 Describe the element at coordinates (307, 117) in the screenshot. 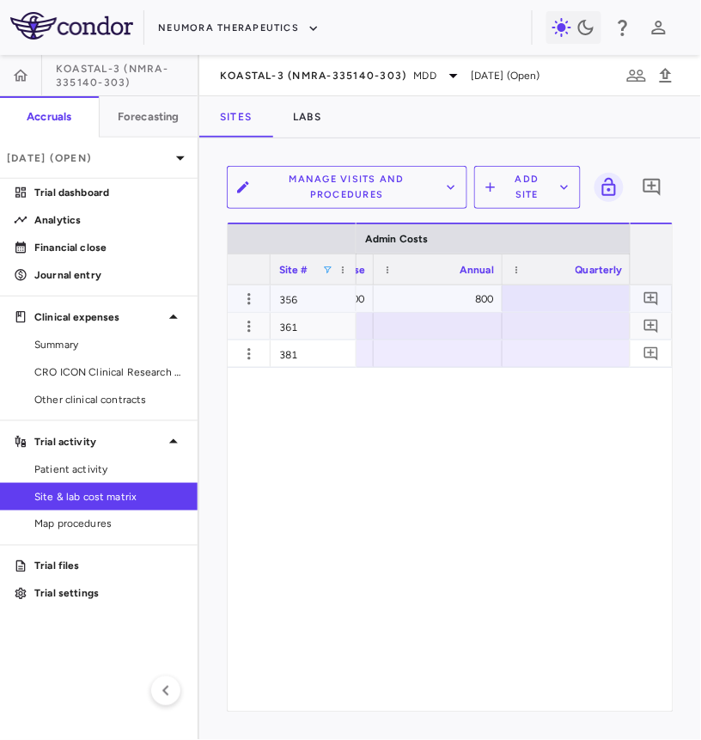

I see `button: Labs` at that location.